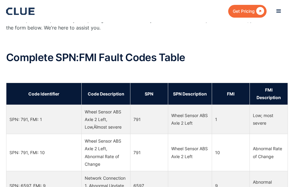  What do you see at coordinates (247, 11) in the screenshot?
I see `a: Get Pricing` at bounding box center [247, 11].